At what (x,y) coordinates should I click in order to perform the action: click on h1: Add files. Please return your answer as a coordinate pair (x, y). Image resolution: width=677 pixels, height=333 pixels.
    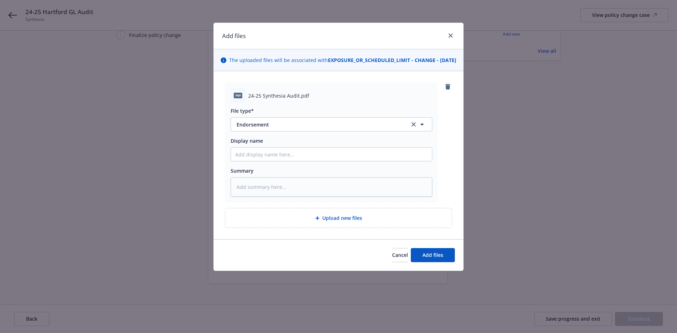
    Looking at the image, I should click on (234, 36).